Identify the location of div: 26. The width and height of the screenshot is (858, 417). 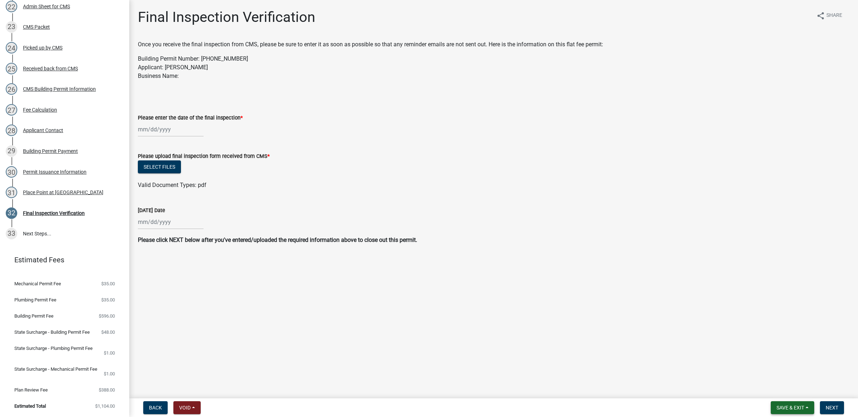
(11, 89).